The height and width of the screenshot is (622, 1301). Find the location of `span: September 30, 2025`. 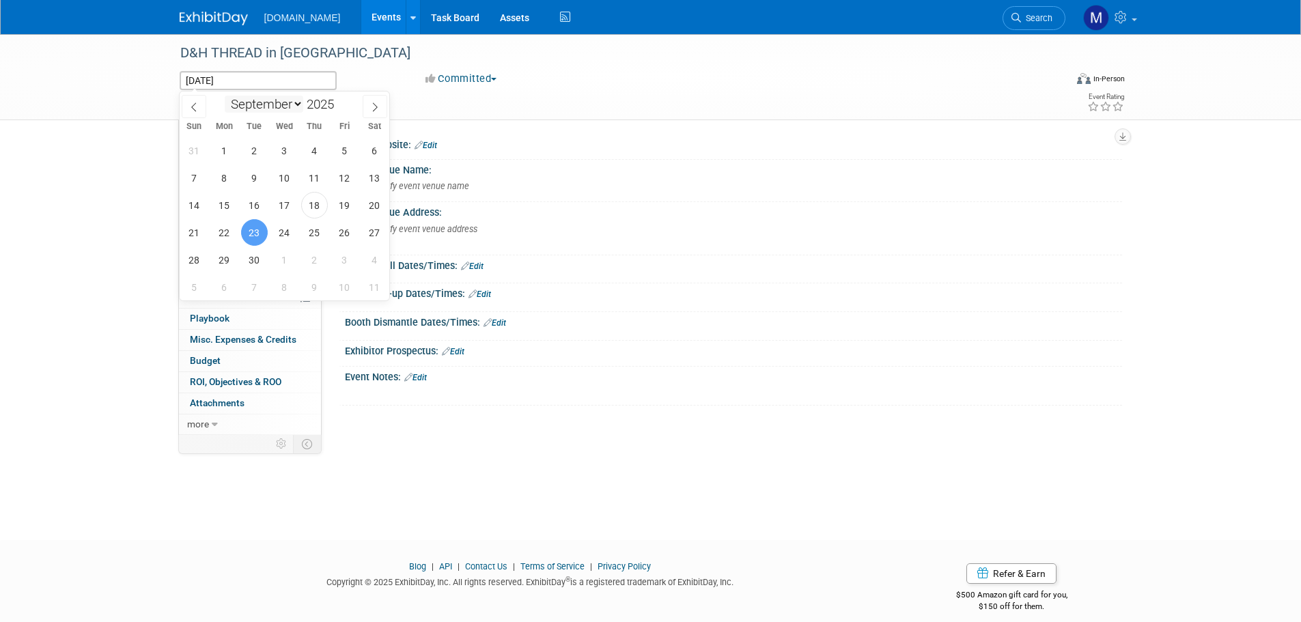

span: September 30, 2025 is located at coordinates (254, 260).